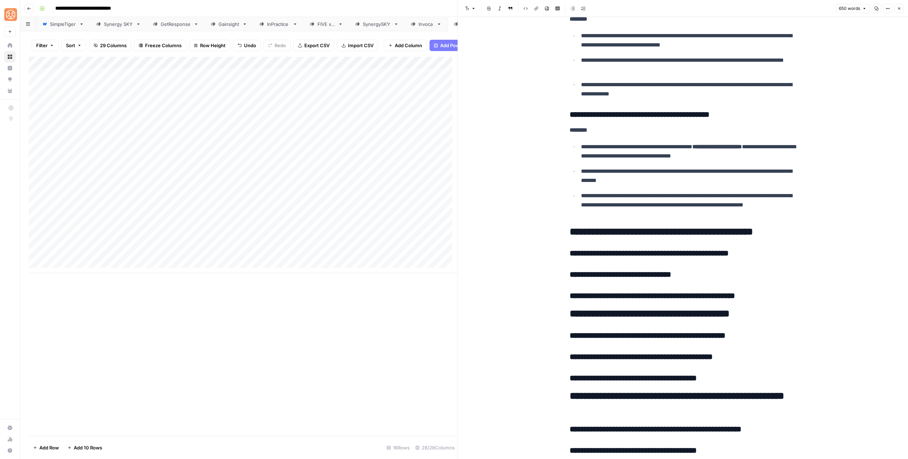  What do you see at coordinates (313, 45) in the screenshot?
I see `button: Export CSV` at bounding box center [313, 45].